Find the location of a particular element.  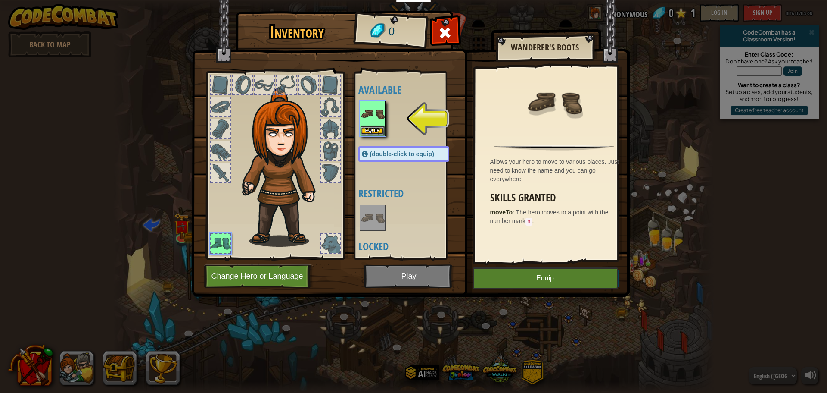

span: (double-click to equip) is located at coordinates (402, 154).